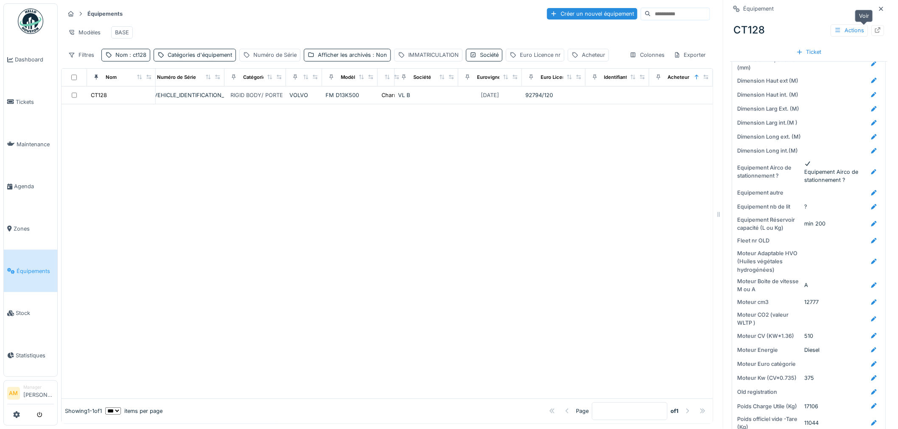 The width and height of the screenshot is (898, 429). What do you see at coordinates (769, 151) in the screenshot?
I see `div: Dimension Long int.(M)` at bounding box center [769, 151].